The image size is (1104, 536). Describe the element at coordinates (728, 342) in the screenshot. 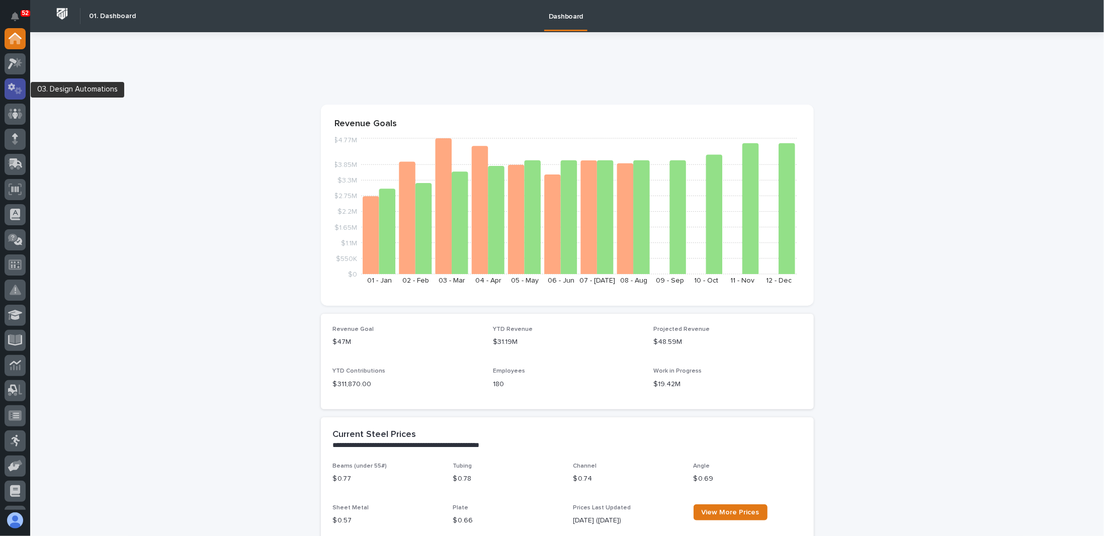

I see `p: $48.59M` at that location.